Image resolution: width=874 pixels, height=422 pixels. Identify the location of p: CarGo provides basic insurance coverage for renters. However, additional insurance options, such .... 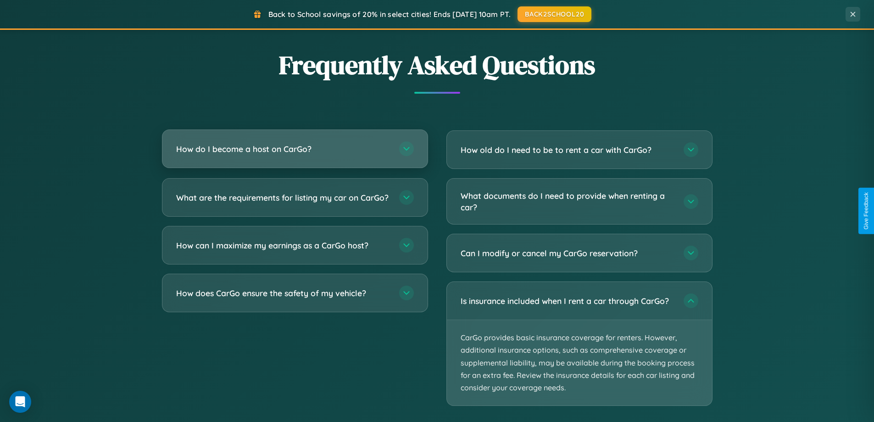
(580, 363).